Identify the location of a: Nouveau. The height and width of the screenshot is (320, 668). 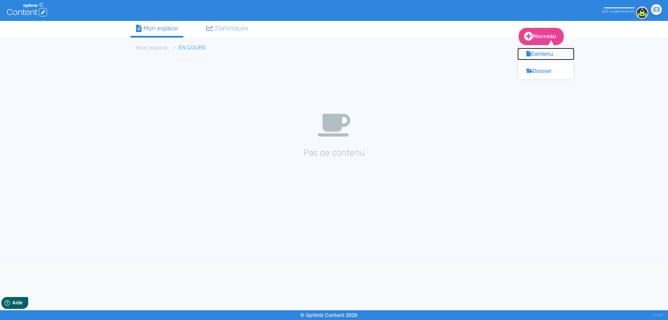
(541, 36).